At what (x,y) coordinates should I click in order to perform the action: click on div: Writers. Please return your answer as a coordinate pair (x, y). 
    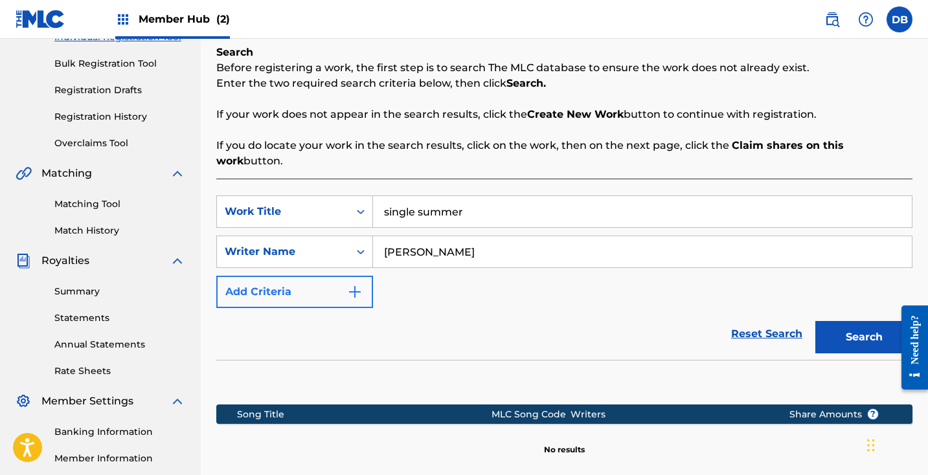
    Looking at the image, I should click on (670, 415).